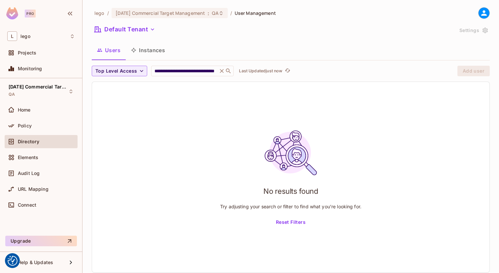  Describe the element at coordinates (109, 50) in the screenshot. I see `button: Users` at that location.